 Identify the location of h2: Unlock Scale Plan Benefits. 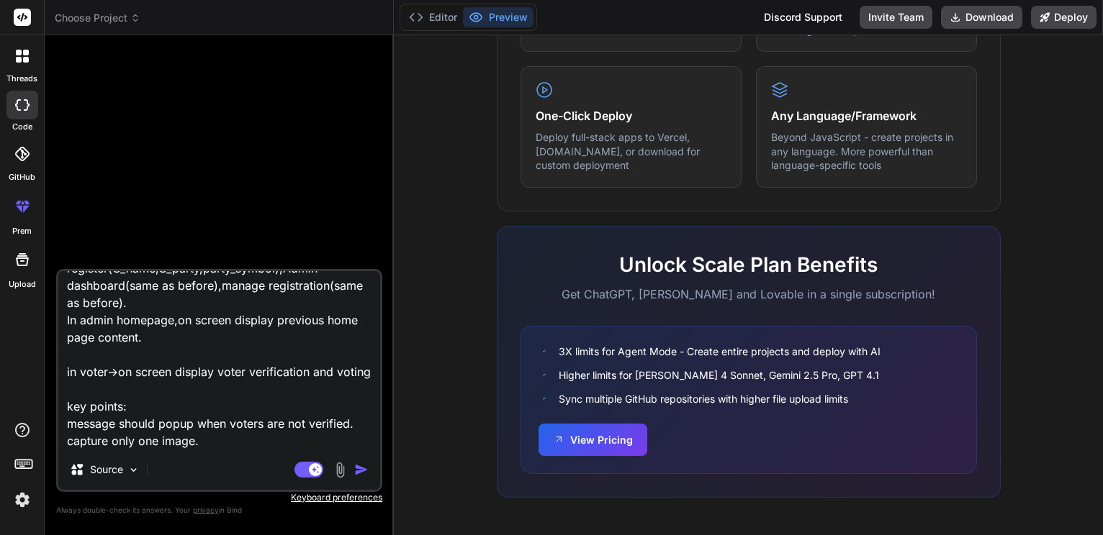
(748, 265).